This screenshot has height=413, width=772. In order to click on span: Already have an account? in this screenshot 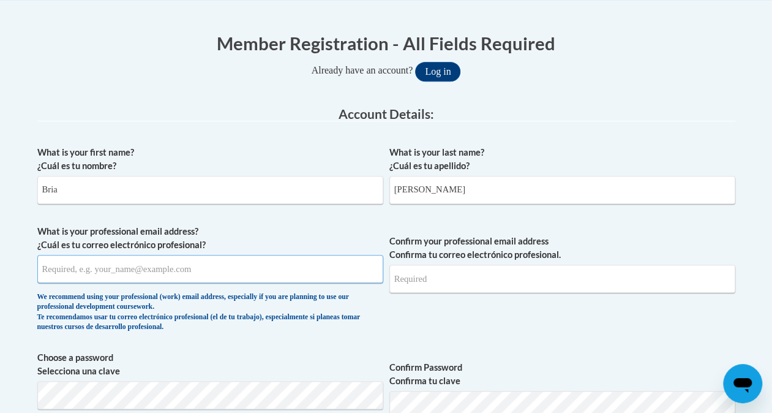, I will do `click(362, 70)`.